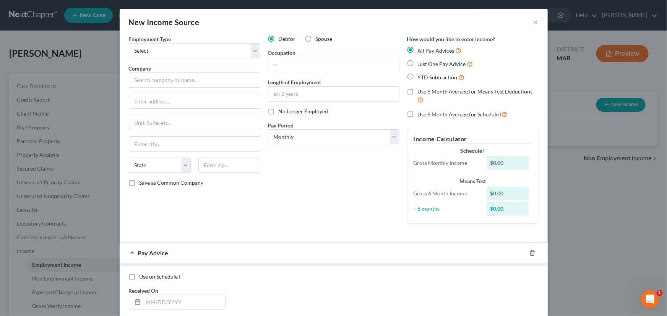 Image resolution: width=667 pixels, height=316 pixels. Describe the element at coordinates (282, 53) in the screenshot. I see `label: Occupation` at that location.